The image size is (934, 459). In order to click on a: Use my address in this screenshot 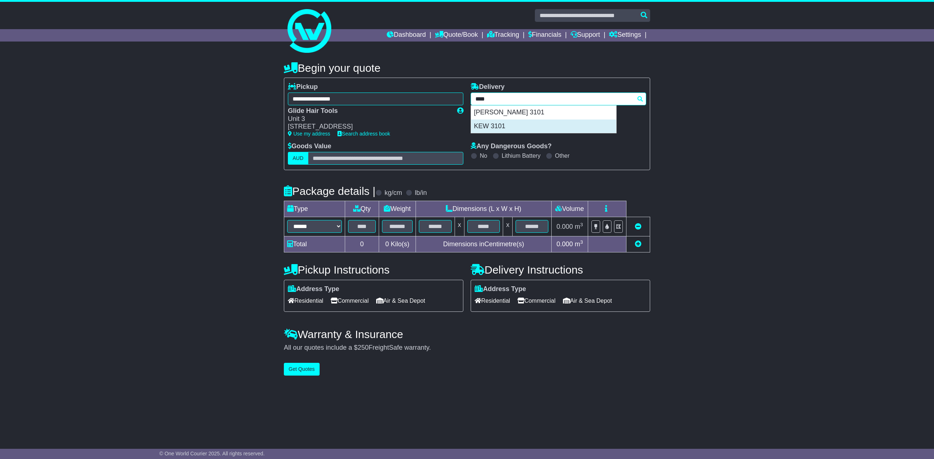, I will do `click(309, 134)`.